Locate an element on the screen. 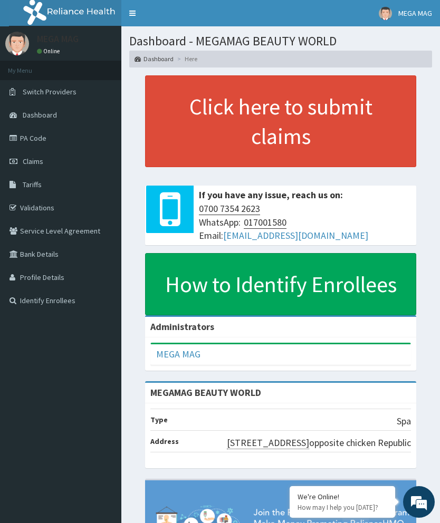 Image resolution: width=440 pixels, height=523 pixels. span: Tariffs is located at coordinates (32, 184).